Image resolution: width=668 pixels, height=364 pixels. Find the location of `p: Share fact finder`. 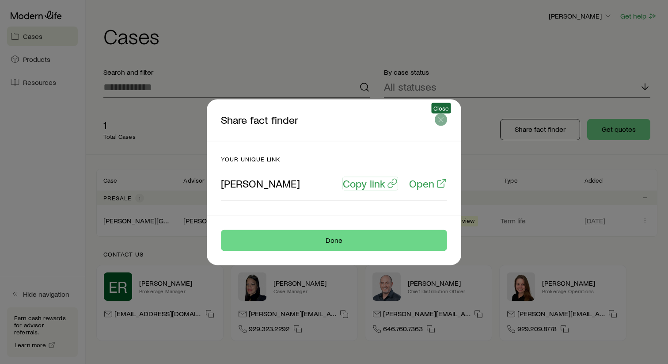

p: Share fact finder is located at coordinates (328, 120).